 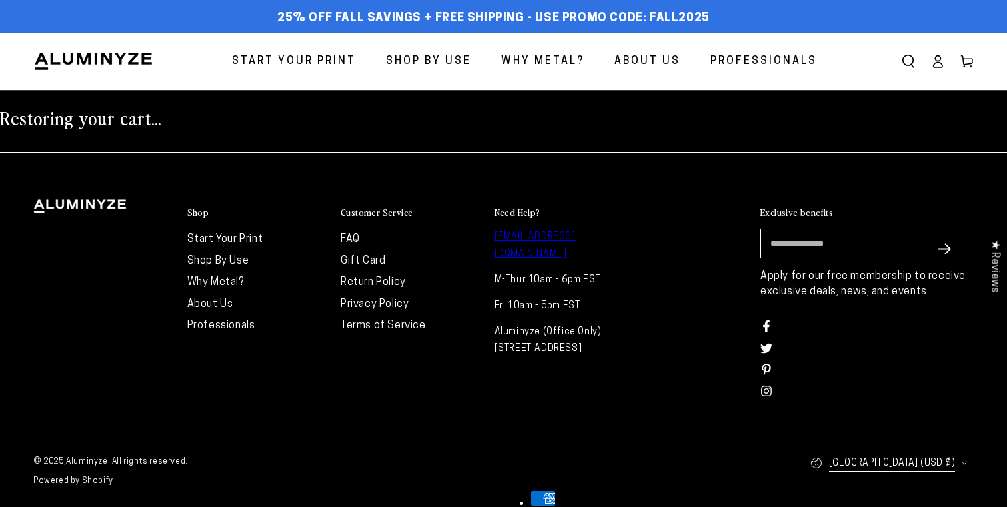 What do you see at coordinates (87, 462) in the screenshot?
I see `a: Aluminyze` at bounding box center [87, 462].